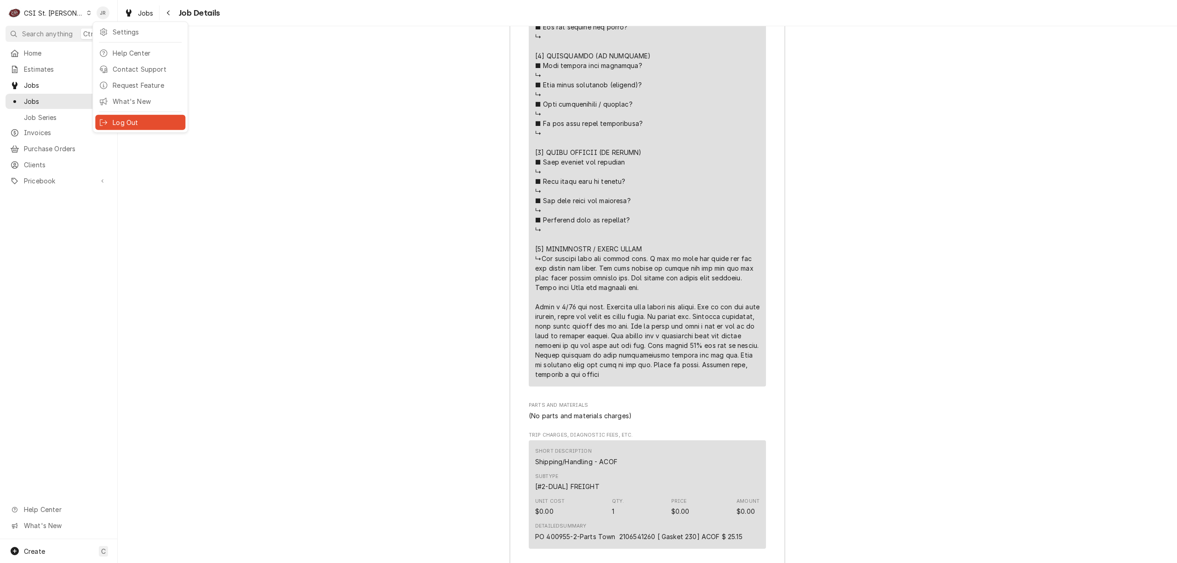  Describe the element at coordinates (147, 101) in the screenshot. I see `div: What's New` at that location.